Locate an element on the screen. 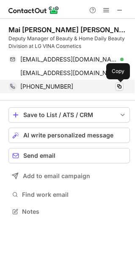  button: AI write personalized message is located at coordinates (69, 135).